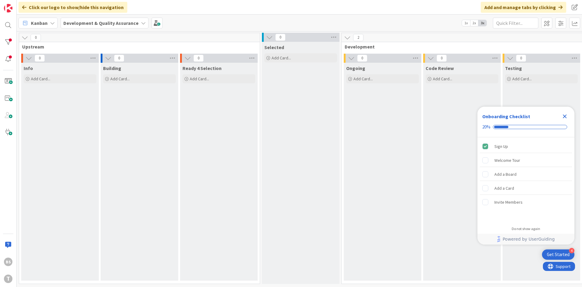 The image size is (582, 287). I want to click on input: Quick Filter..., so click(516, 23).